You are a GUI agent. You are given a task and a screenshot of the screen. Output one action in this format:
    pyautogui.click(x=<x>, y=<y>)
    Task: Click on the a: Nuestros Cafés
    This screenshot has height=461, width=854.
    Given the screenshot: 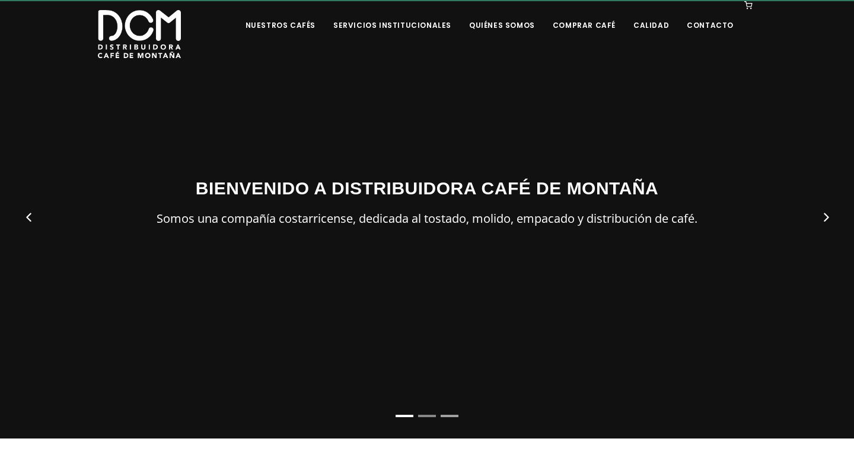 What is the action you would take?
    pyautogui.click(x=280, y=16)
    